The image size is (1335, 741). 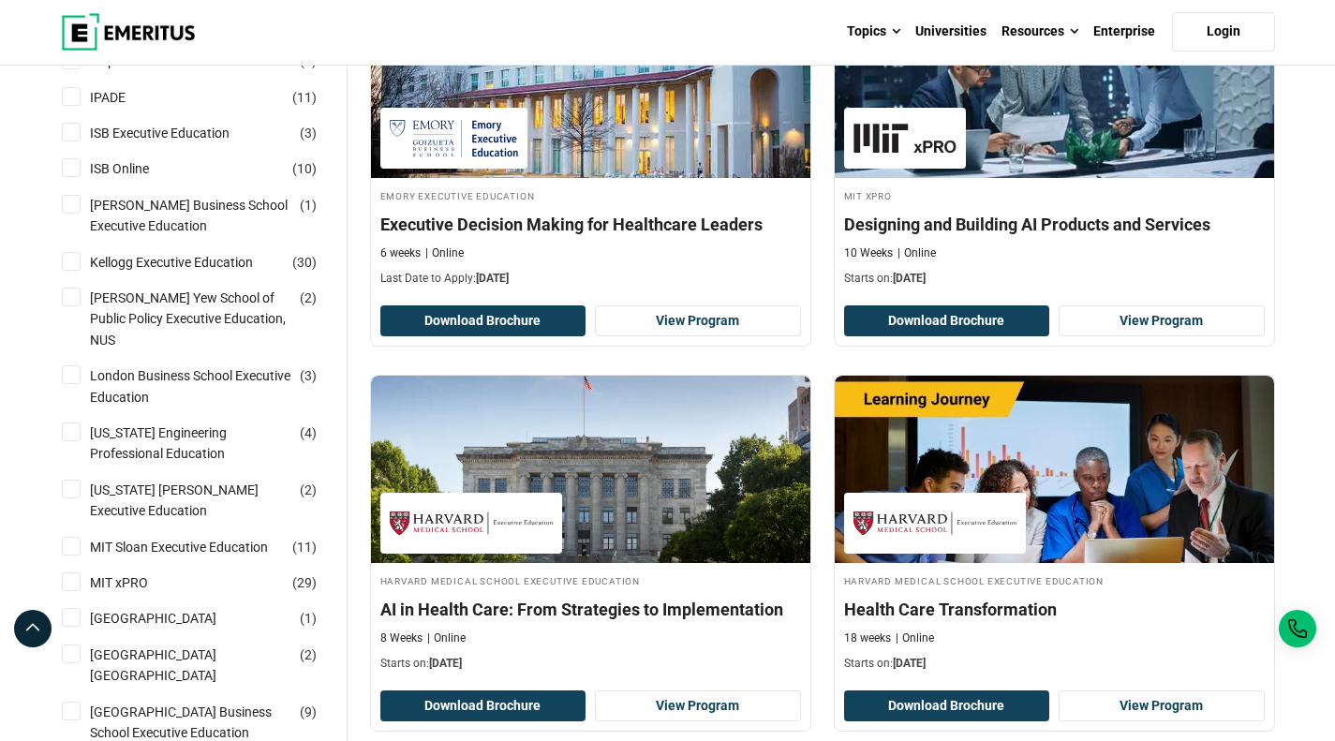 I want to click on p: 6 weeks, so click(x=400, y=253).